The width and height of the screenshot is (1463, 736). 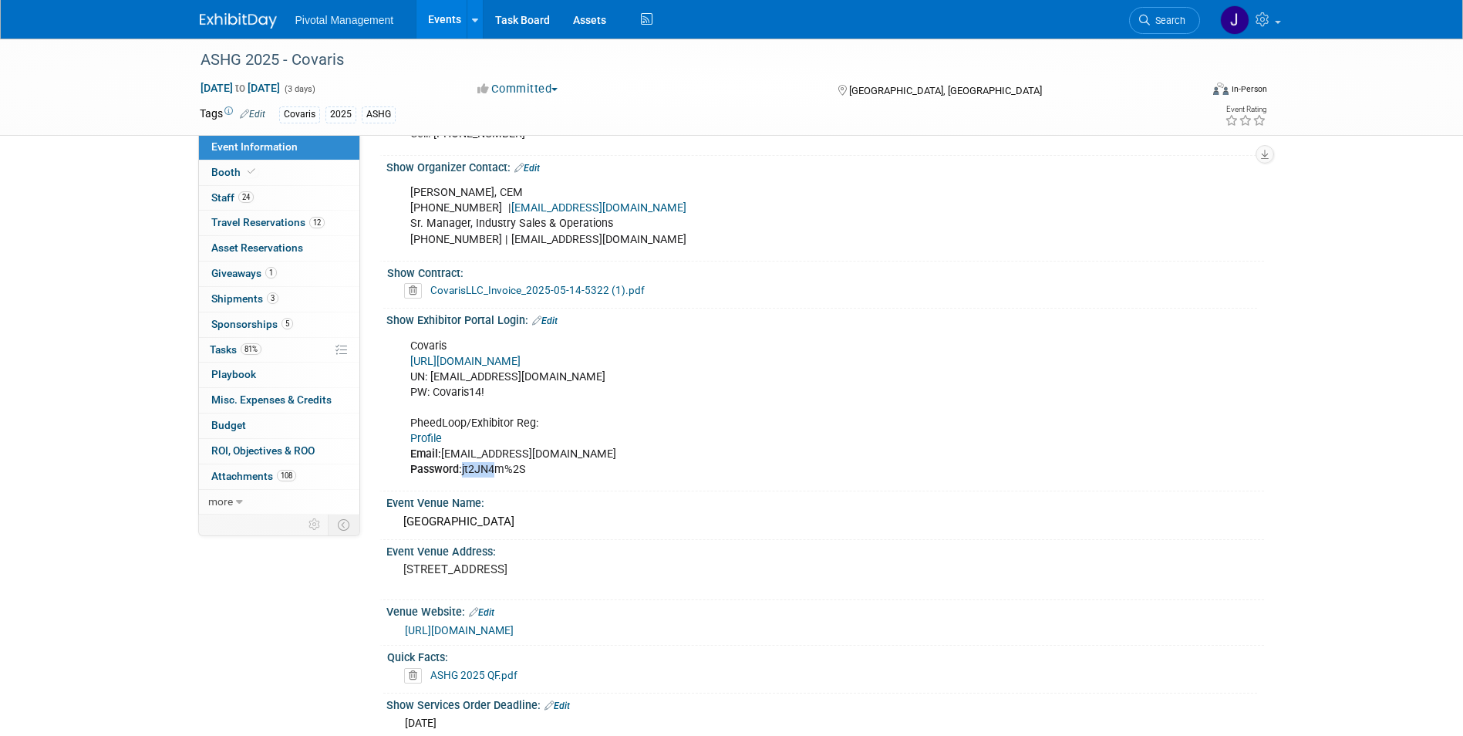 I want to click on a: Playbook, so click(x=279, y=375).